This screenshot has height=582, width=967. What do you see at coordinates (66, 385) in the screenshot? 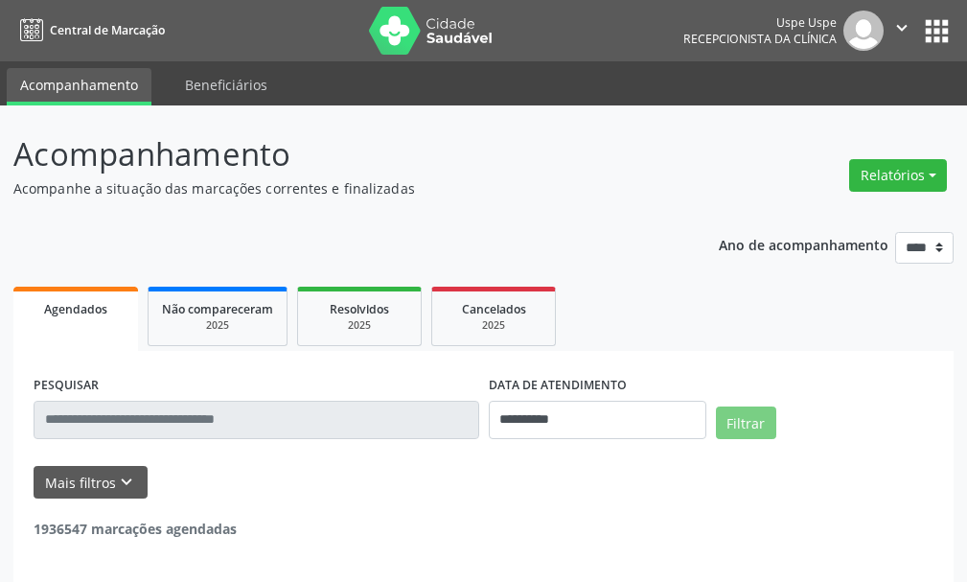
I see `label: PESQUISAR` at bounding box center [66, 385].